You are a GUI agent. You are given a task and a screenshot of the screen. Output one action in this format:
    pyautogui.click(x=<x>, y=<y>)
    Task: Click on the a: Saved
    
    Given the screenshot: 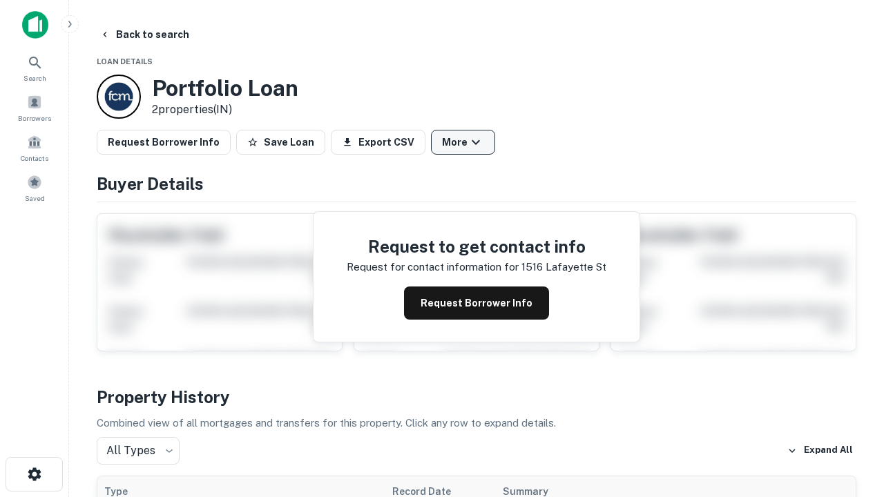 What is the action you would take?
    pyautogui.click(x=35, y=188)
    